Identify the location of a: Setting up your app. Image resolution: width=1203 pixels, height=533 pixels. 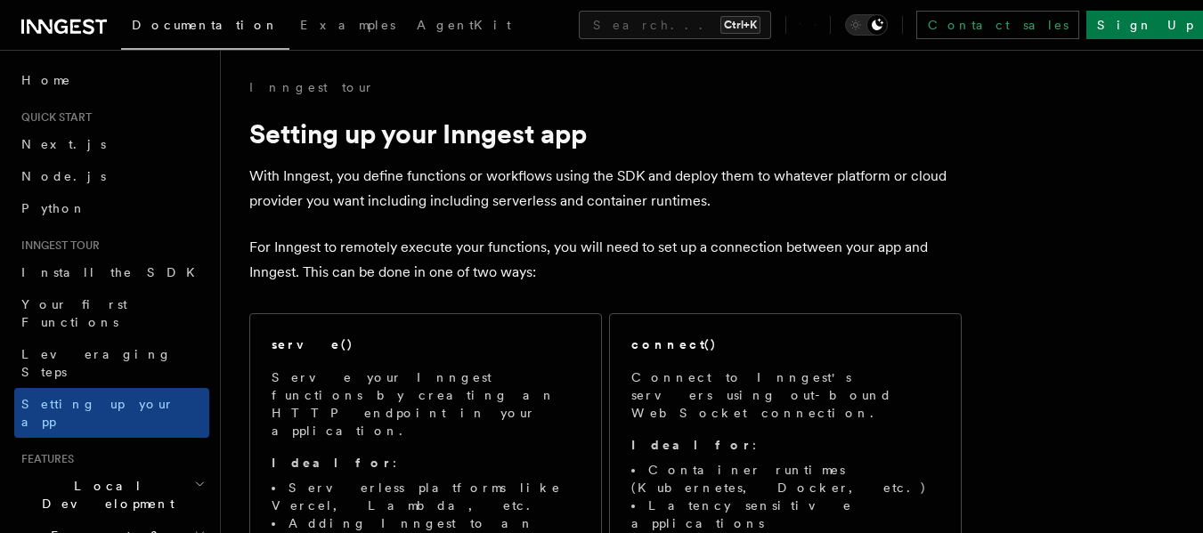
(111, 413).